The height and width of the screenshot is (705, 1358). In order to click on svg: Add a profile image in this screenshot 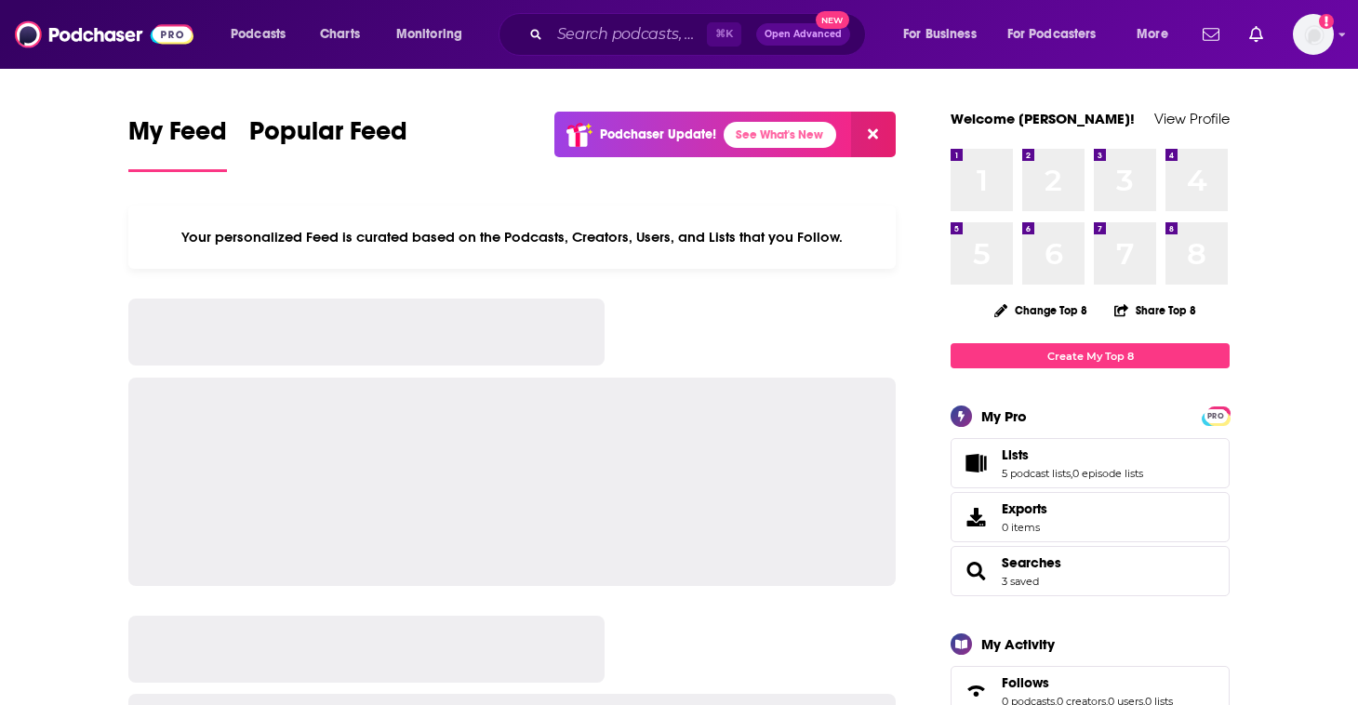, I will do `click(1326, 21)`.